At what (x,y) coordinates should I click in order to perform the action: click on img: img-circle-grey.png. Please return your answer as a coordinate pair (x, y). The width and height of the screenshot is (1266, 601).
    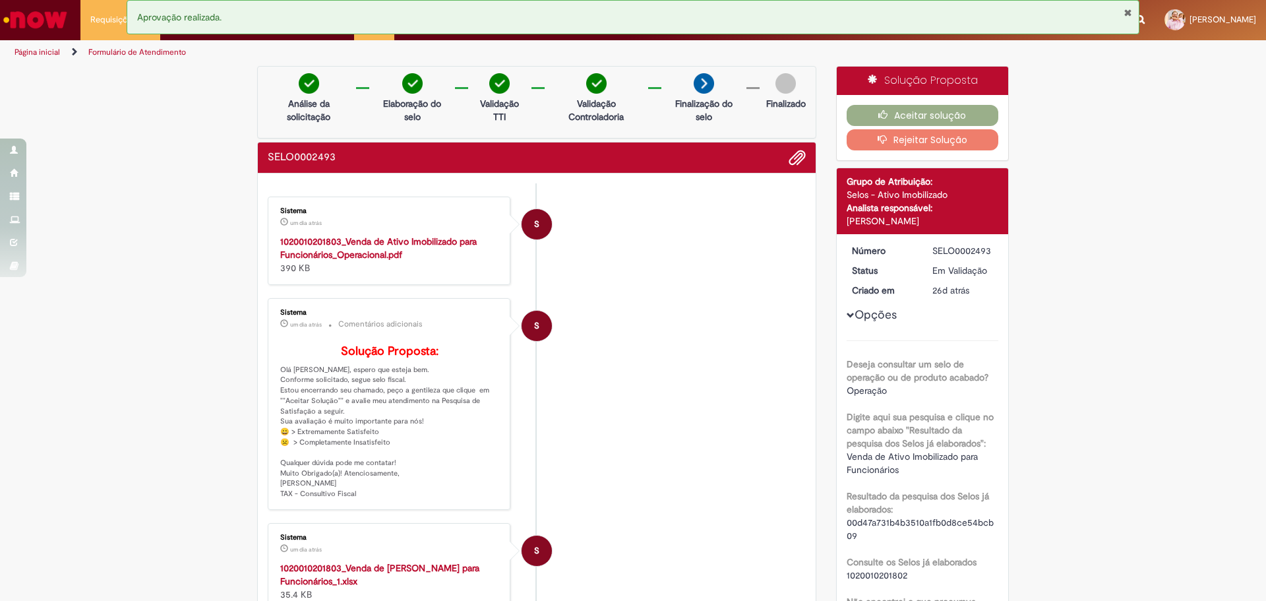
    Looking at the image, I should click on (786, 83).